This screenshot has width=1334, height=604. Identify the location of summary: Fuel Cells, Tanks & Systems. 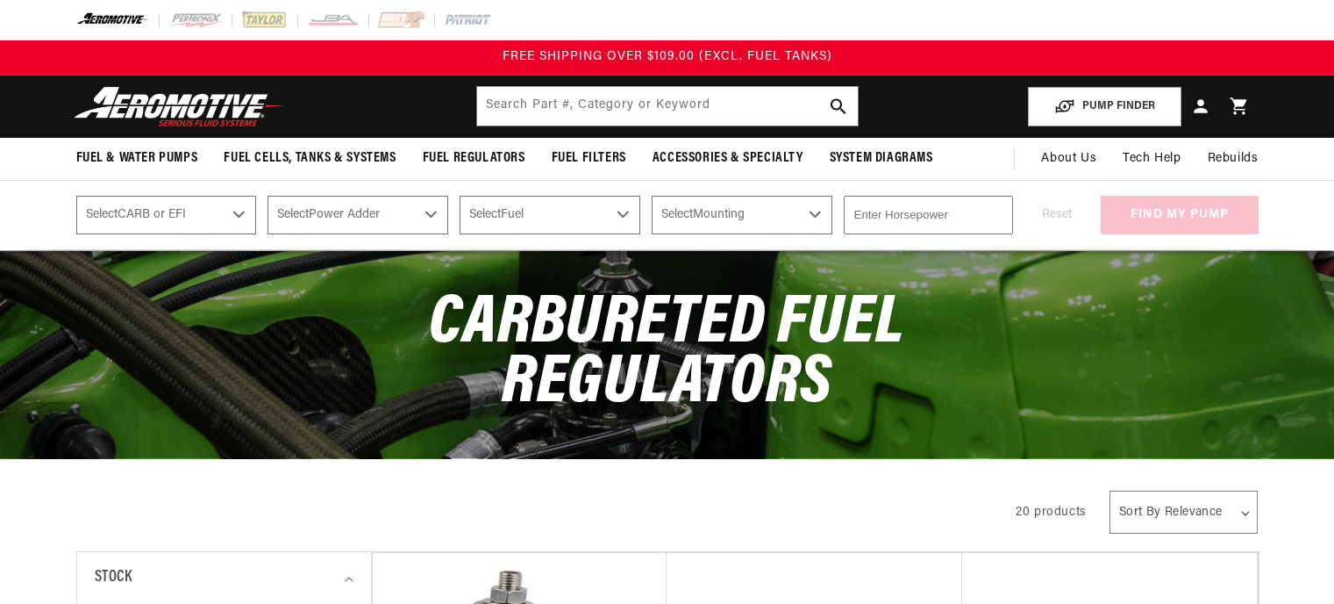
(310, 158).